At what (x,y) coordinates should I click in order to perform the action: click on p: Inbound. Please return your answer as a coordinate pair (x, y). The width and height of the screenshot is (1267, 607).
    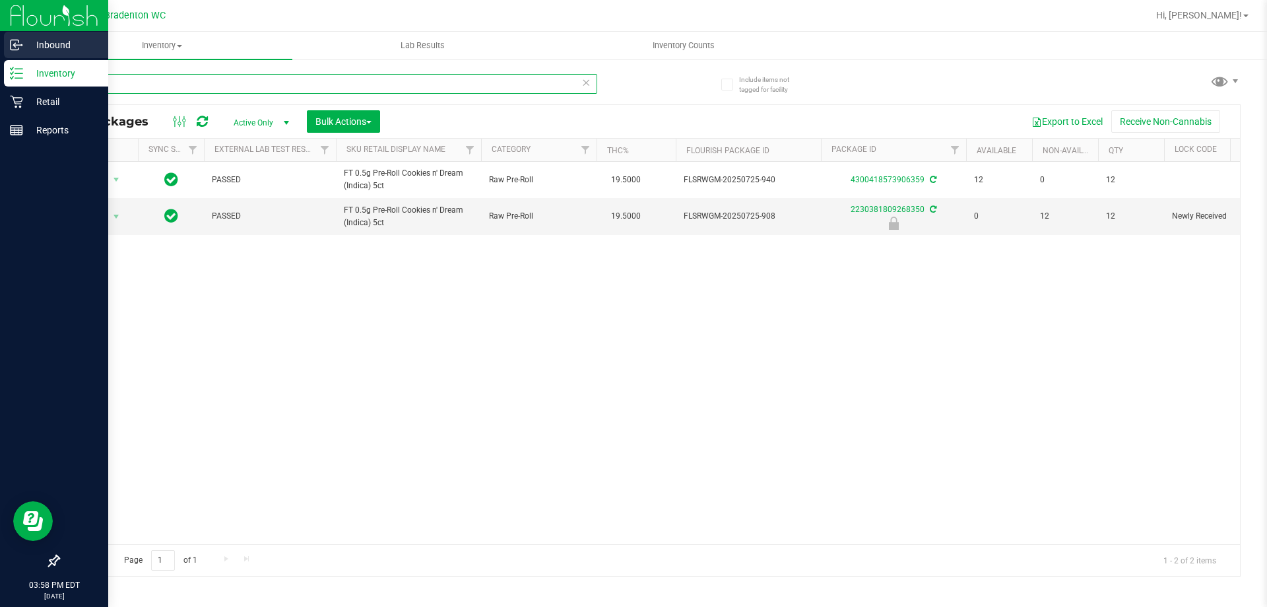
    Looking at the image, I should click on (63, 45).